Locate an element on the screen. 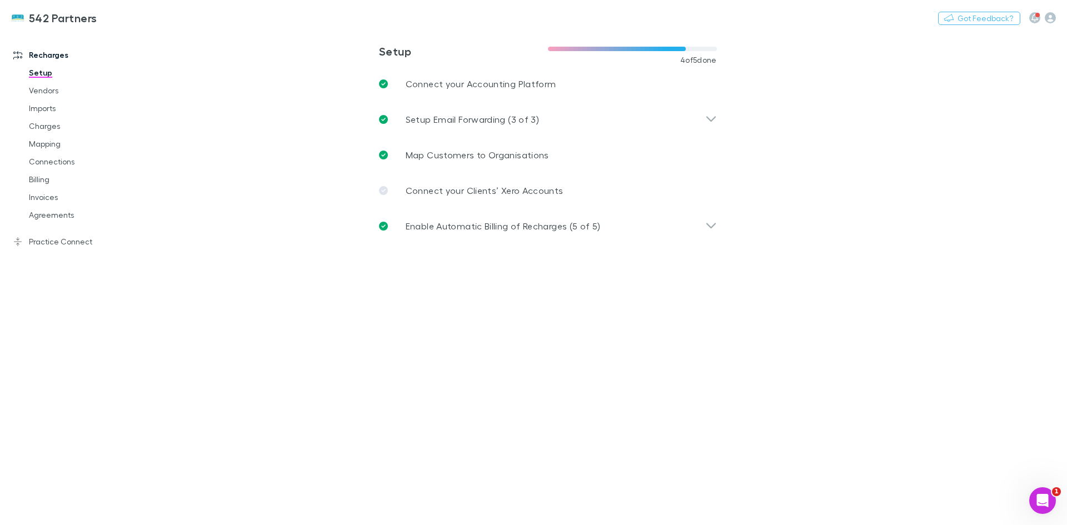 This screenshot has width=1067, height=525. a: Connections is located at coordinates (84, 162).